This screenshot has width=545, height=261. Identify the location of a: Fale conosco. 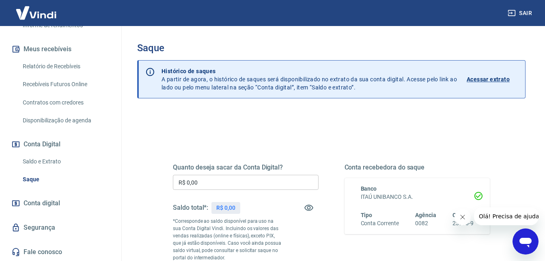
(60, 252).